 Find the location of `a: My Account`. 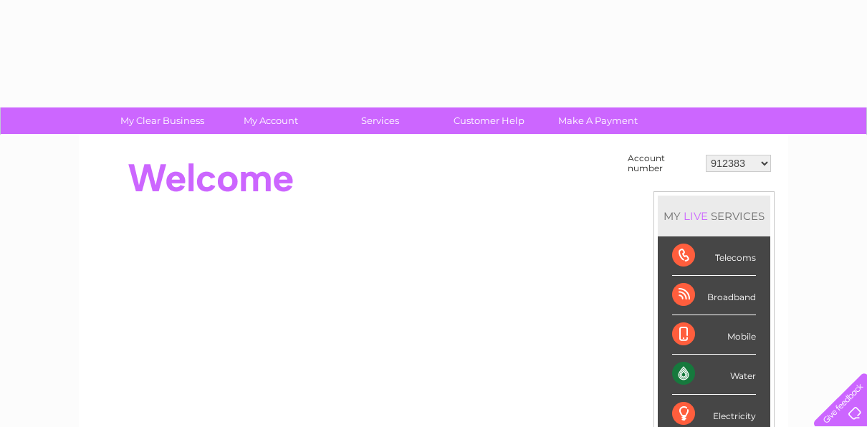

a: My Account is located at coordinates (271, 120).